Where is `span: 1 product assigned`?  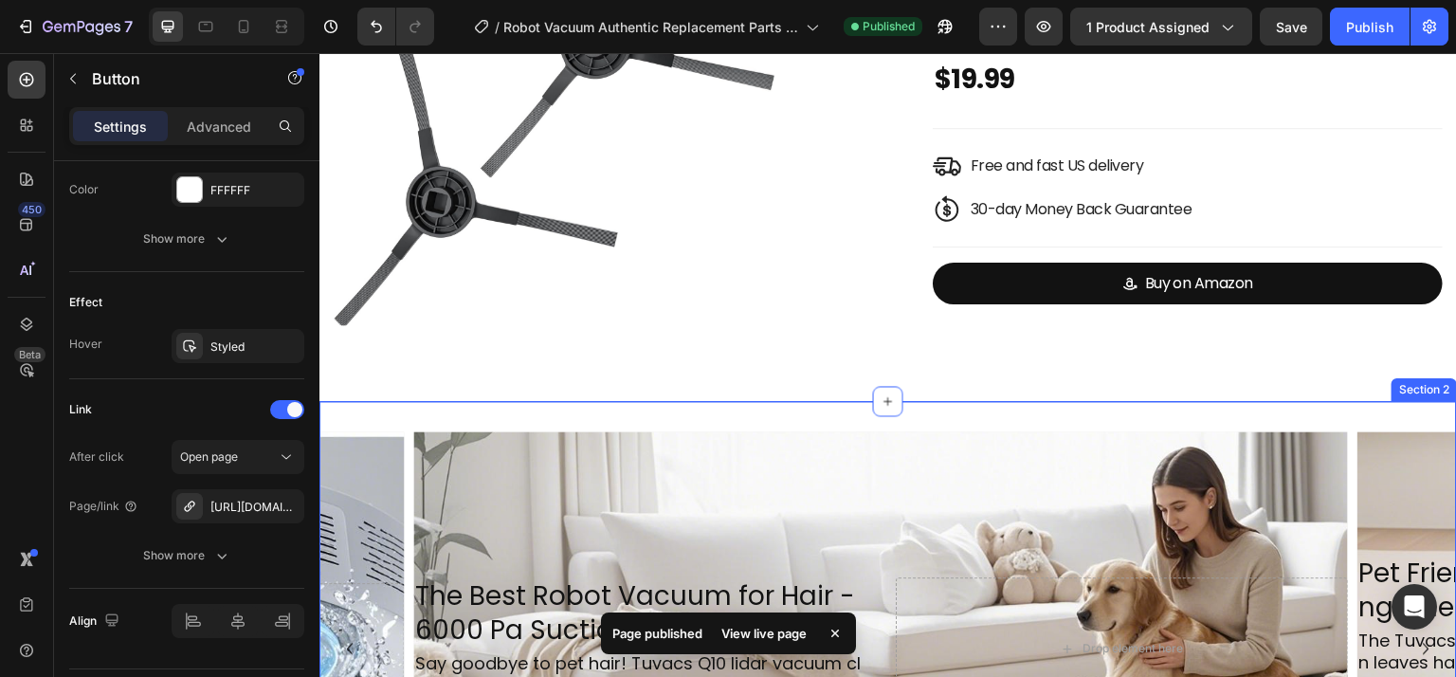 span: 1 product assigned is located at coordinates (1148, 27).